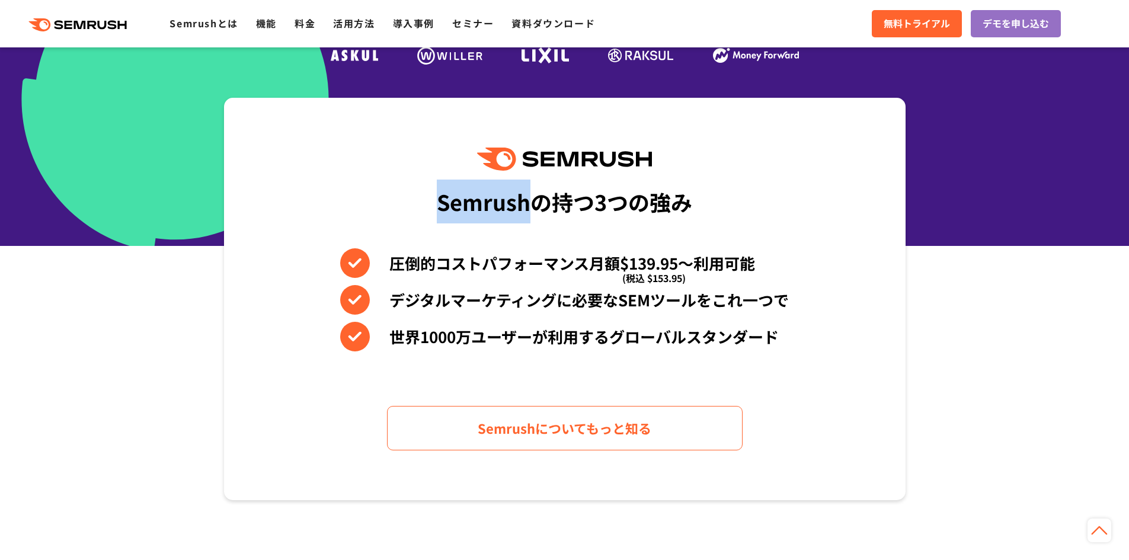 Image resolution: width=1129 pixels, height=560 pixels. What do you see at coordinates (473, 23) in the screenshot?
I see `a: セミナー` at bounding box center [473, 23].